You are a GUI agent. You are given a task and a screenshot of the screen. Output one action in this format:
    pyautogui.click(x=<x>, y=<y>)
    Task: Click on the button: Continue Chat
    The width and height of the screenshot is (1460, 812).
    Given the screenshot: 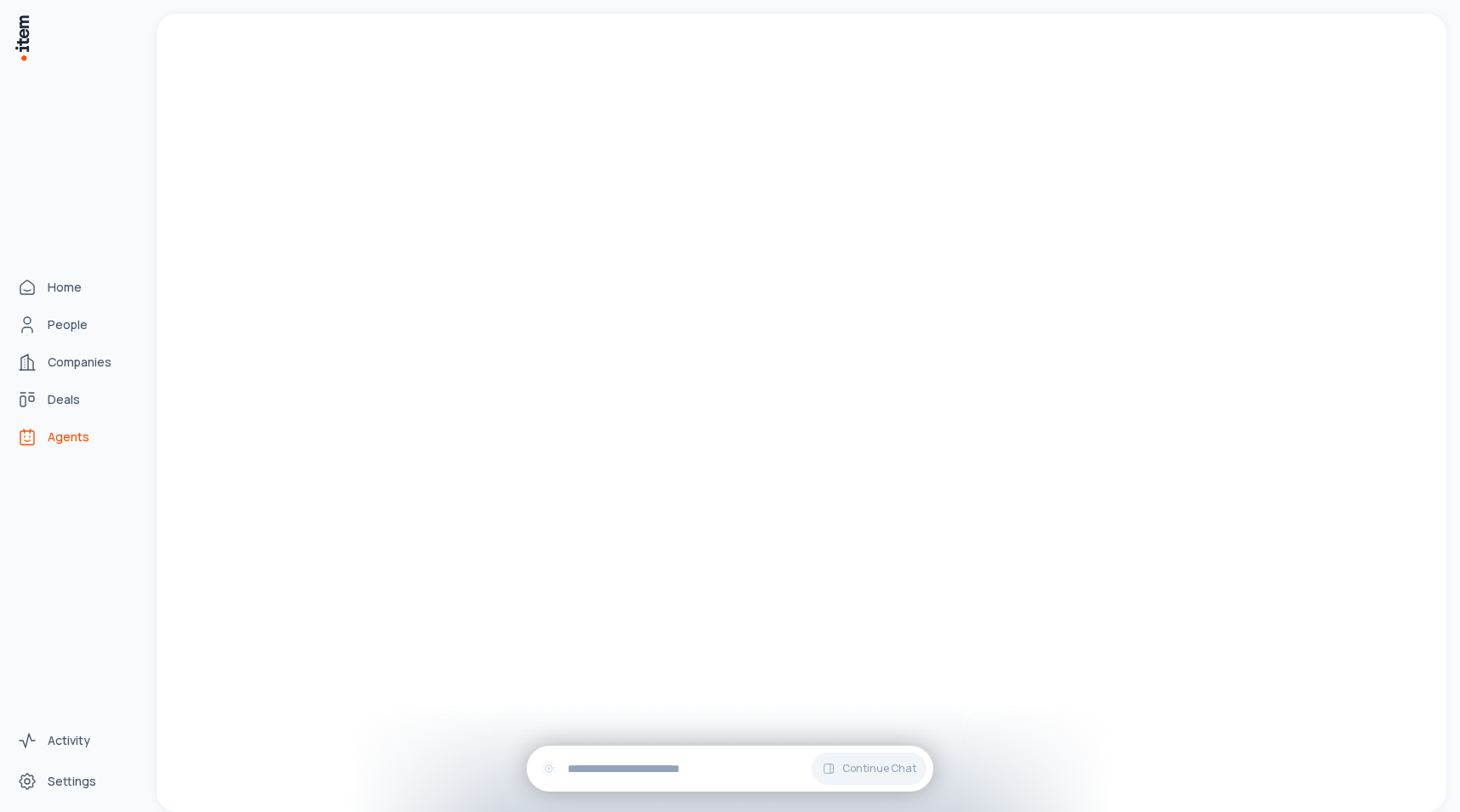 What is the action you would take?
    pyautogui.click(x=869, y=769)
    